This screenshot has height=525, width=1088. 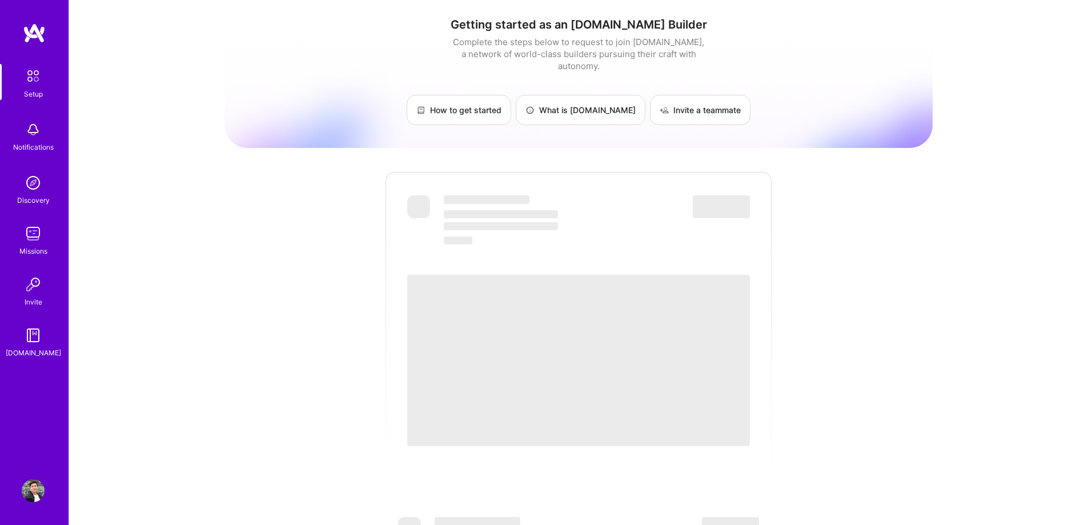 What do you see at coordinates (33, 491) in the screenshot?
I see `a: User Avatar` at bounding box center [33, 491].